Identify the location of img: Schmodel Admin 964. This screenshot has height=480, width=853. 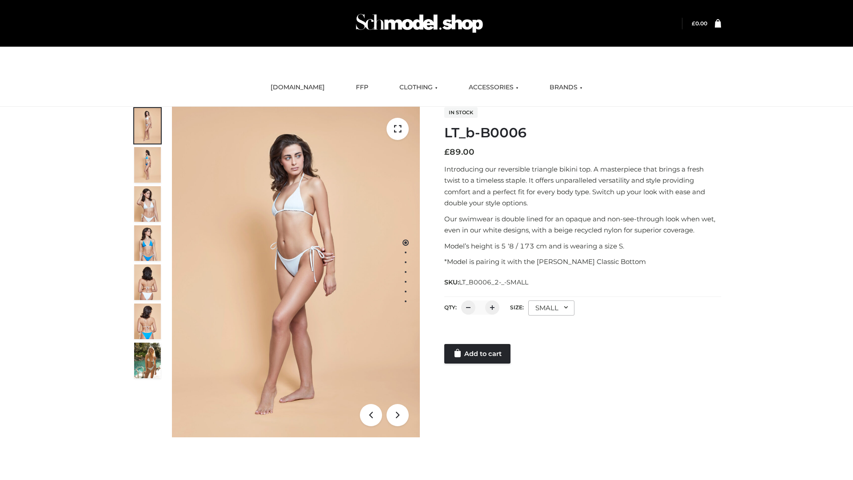
(419, 23).